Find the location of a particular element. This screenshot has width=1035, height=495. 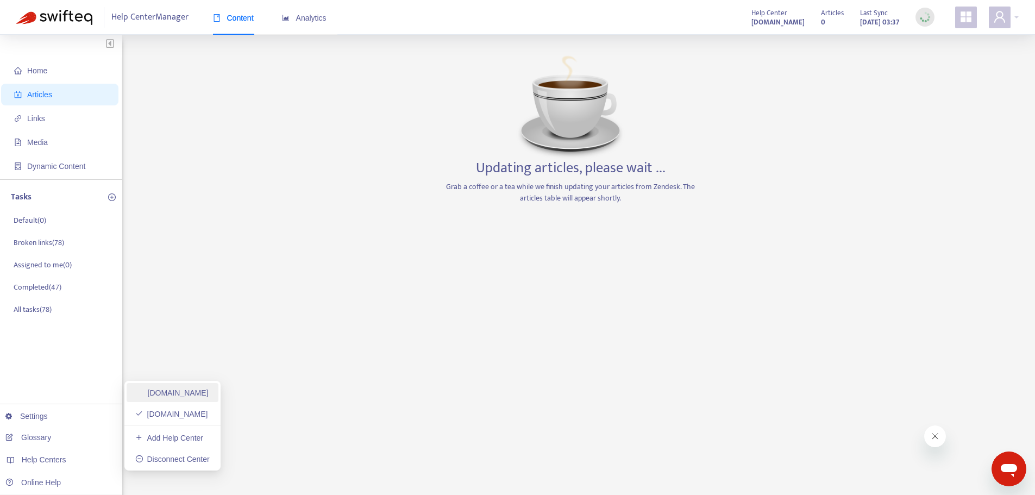

span: link is located at coordinates (18, 118).